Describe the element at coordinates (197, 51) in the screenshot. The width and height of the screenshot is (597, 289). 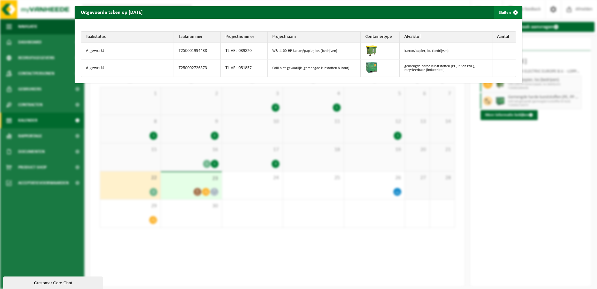
I see `td: T250001994438` at that location.